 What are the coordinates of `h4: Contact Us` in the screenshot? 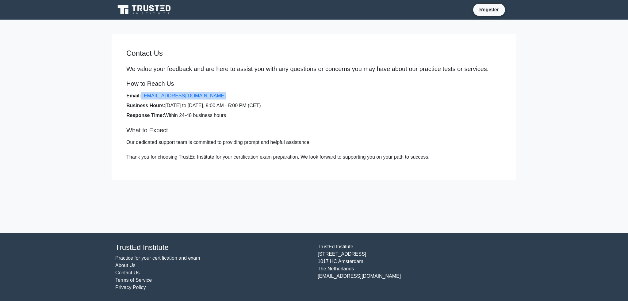 It's located at (314, 53).